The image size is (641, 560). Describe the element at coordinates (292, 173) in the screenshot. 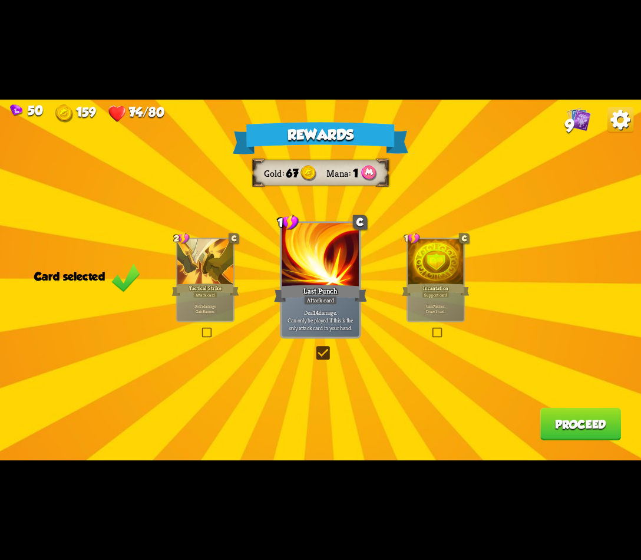

I see `span: 67` at that location.